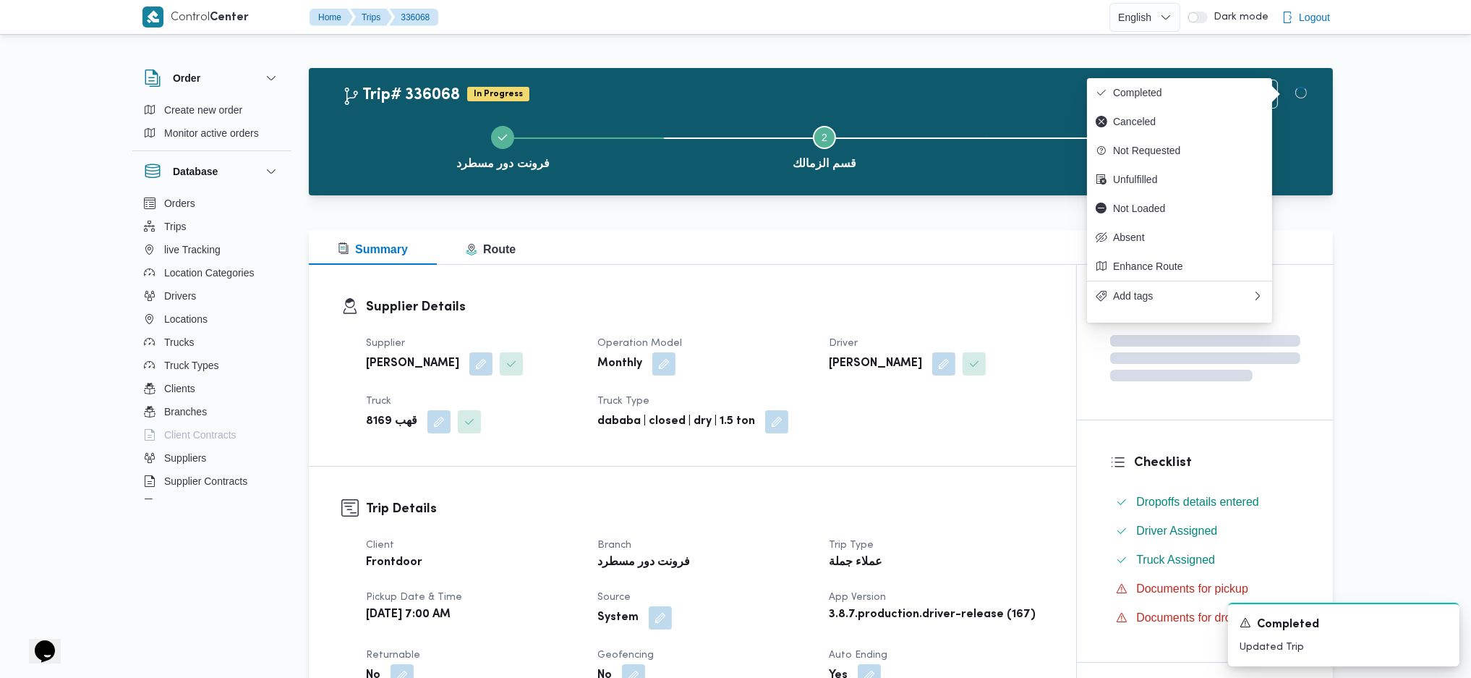 This screenshot has width=1471, height=678. I want to click on span: Absent, so click(1189, 237).